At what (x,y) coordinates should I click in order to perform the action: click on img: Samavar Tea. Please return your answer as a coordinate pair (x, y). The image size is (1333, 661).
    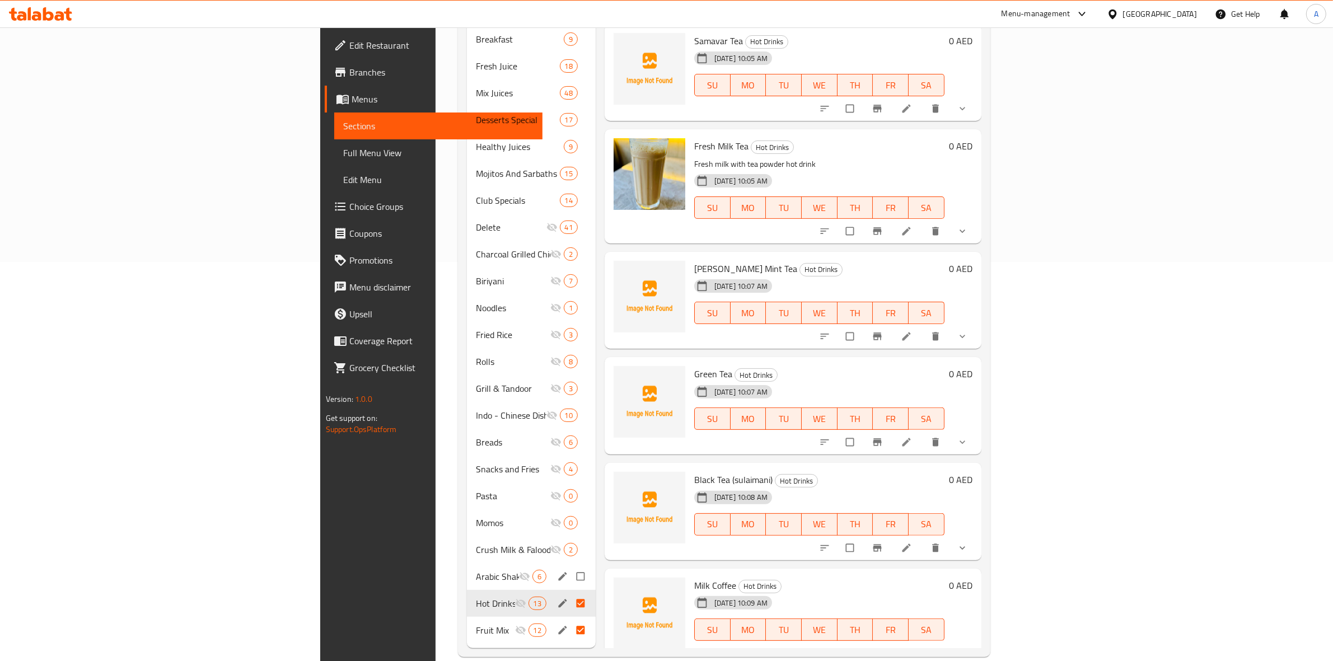
    Looking at the image, I should click on (649, 69).